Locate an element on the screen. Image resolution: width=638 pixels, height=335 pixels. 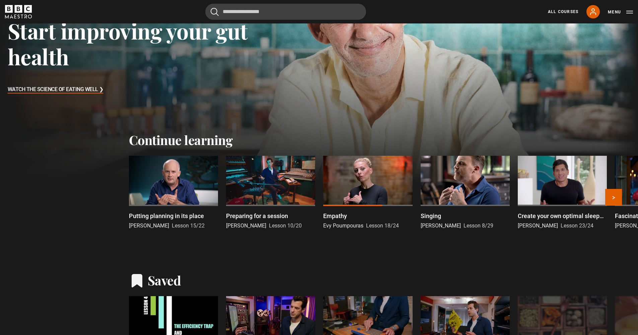
input: Search is located at coordinates (286, 12).